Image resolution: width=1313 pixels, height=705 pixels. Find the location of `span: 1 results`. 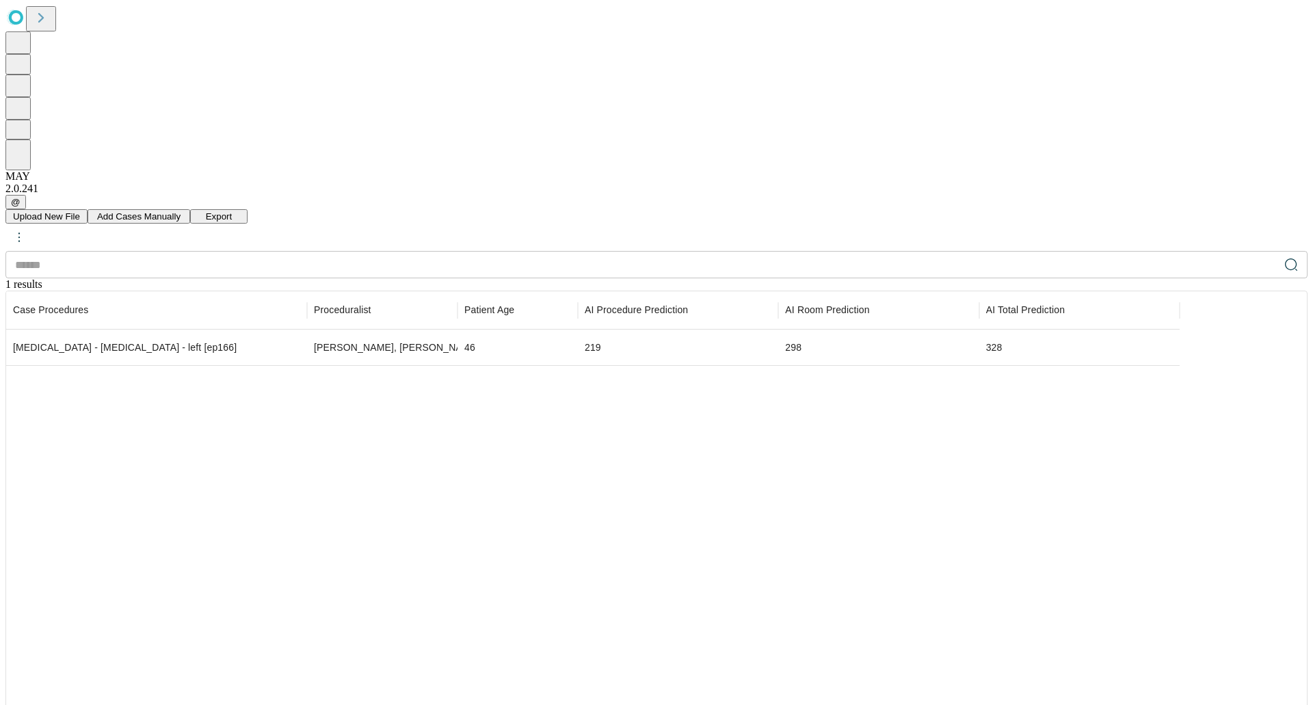

span: 1 results is located at coordinates (24, 284).